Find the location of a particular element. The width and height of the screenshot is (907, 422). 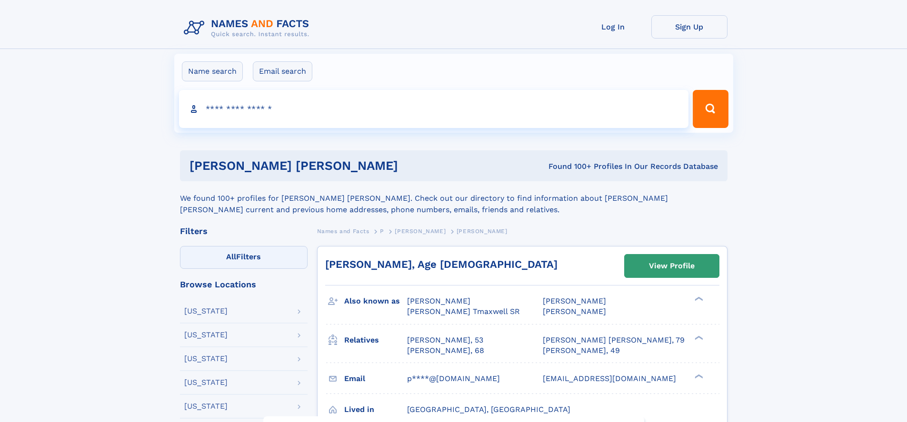

div: Filters is located at coordinates (244, 231).